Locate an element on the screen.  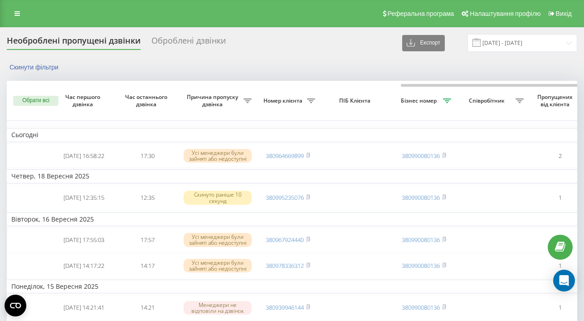
span: Номер клієнта is located at coordinates (284, 101).